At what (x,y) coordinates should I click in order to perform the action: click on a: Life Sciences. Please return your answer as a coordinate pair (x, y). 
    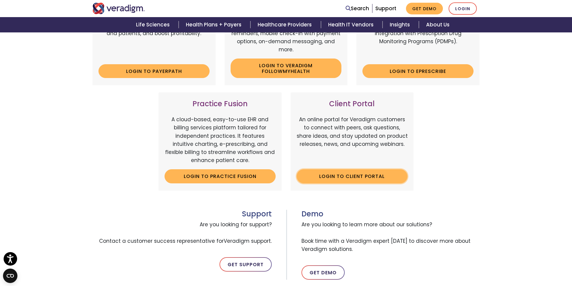
    Looking at the image, I should click on (154, 25).